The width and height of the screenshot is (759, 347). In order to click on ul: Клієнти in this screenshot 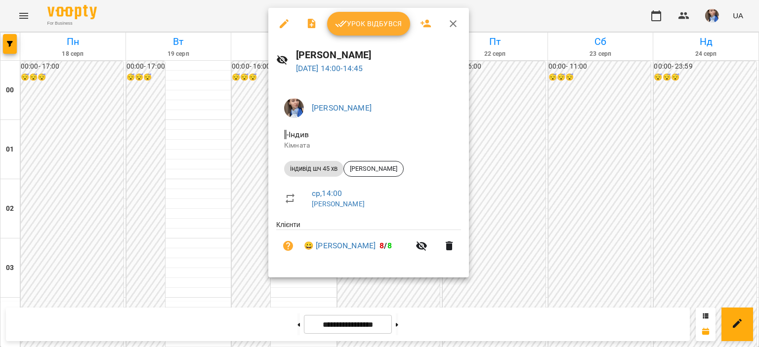, I will do `click(368, 242)`.